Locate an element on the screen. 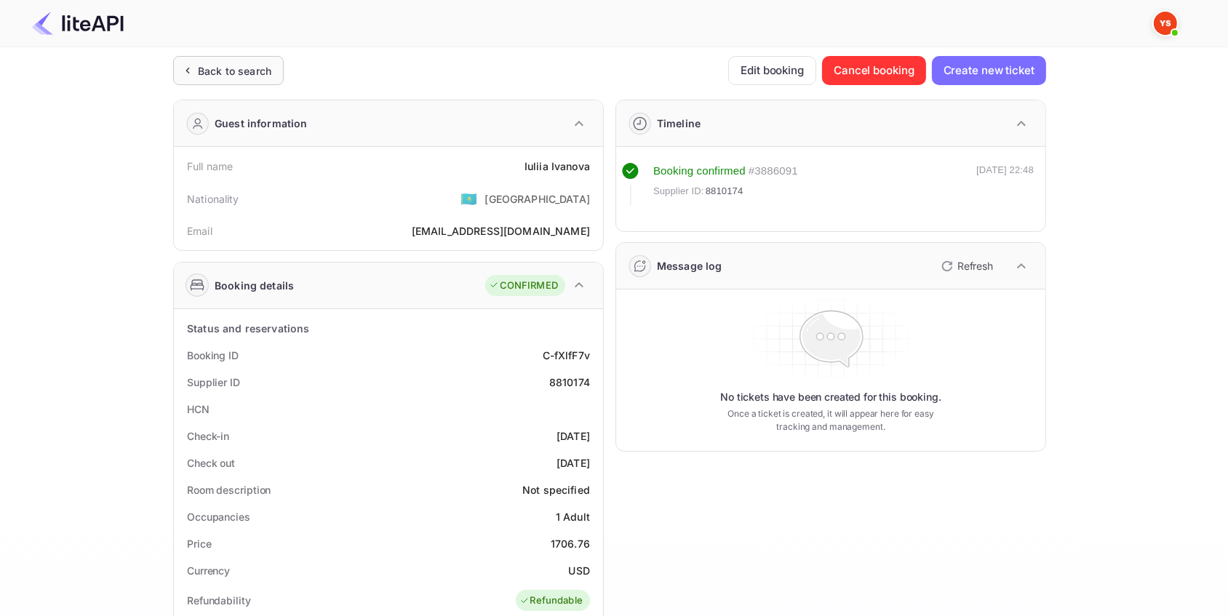 The width and height of the screenshot is (1228, 616). div: Guest information is located at coordinates (261, 123).